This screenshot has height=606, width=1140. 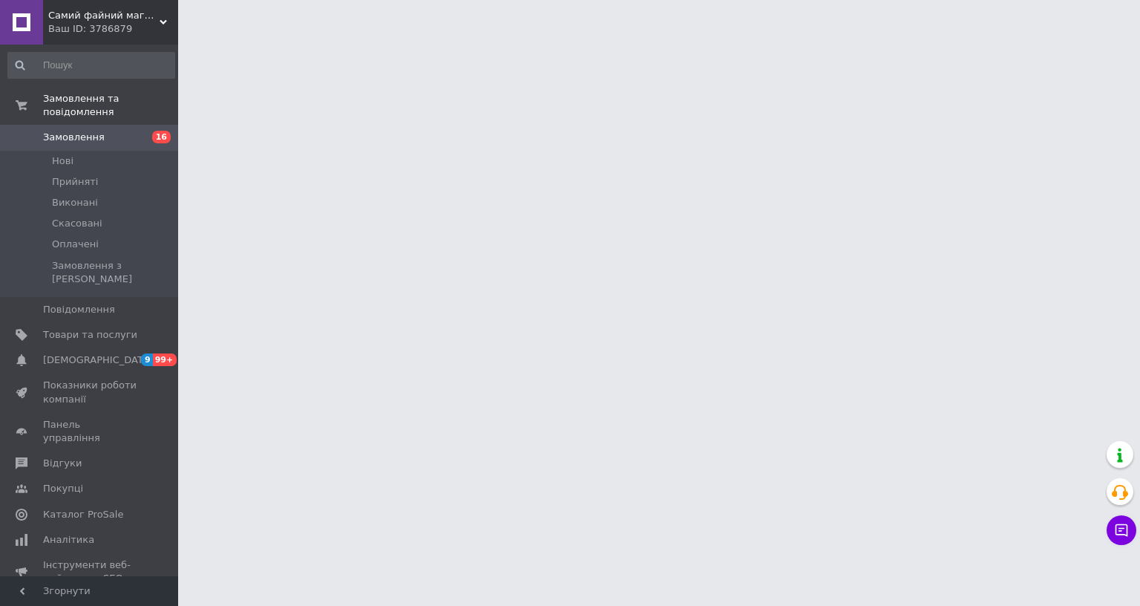 I want to click on span: Оплачені, so click(x=75, y=244).